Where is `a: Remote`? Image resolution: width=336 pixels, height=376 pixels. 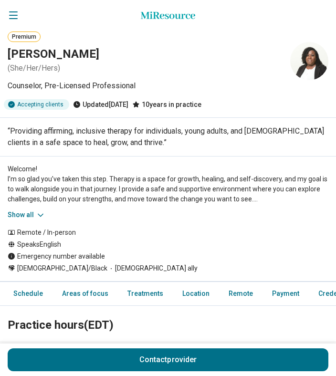
a: Remote is located at coordinates (241, 294).